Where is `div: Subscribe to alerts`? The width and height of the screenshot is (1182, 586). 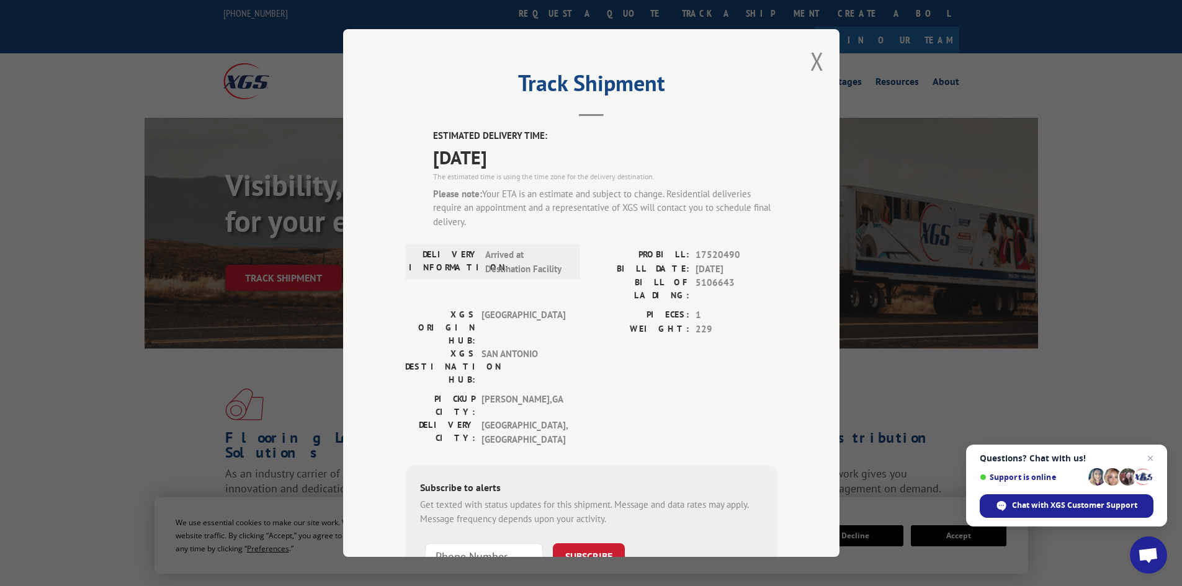 div: Subscribe to alerts is located at coordinates (591, 489).